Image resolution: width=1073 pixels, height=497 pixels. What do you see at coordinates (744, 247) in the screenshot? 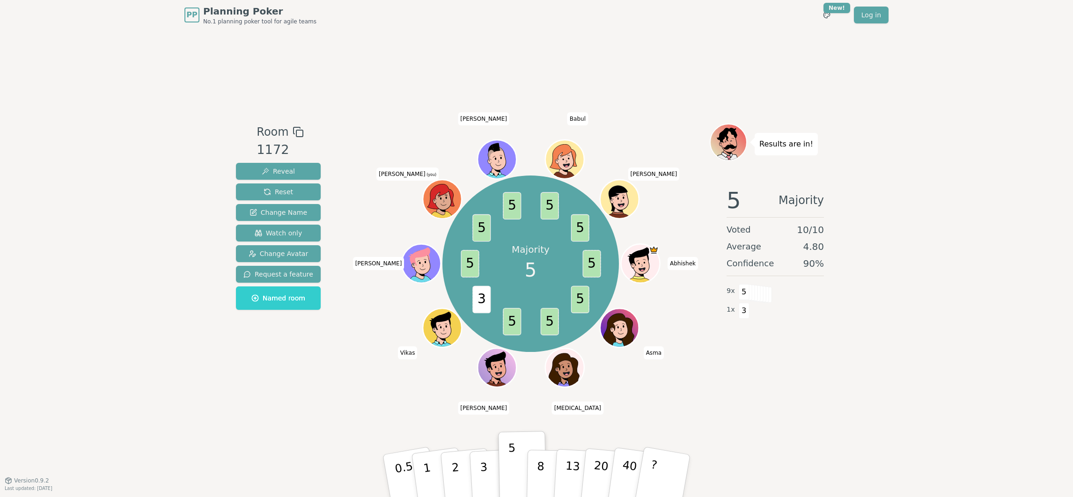
I see `span: Average` at bounding box center [744, 247].